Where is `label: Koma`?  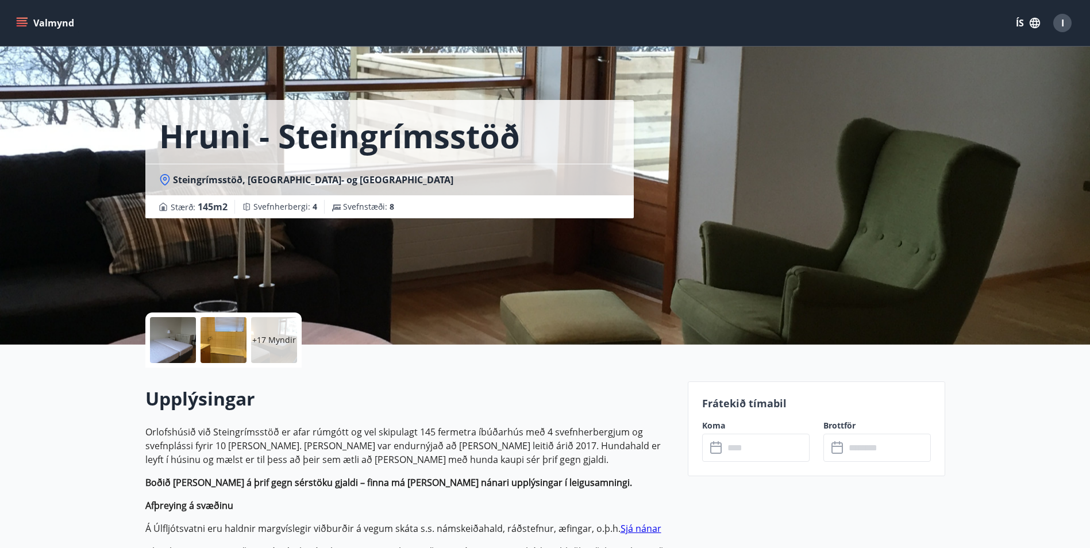 label: Koma is located at coordinates (756, 426).